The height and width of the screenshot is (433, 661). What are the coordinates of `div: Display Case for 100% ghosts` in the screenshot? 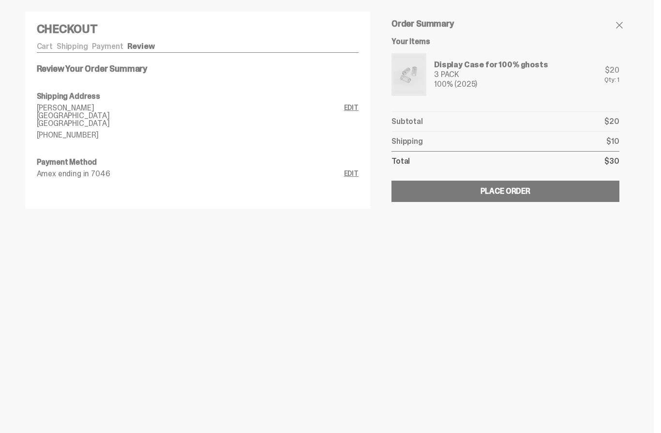 It's located at (491, 65).